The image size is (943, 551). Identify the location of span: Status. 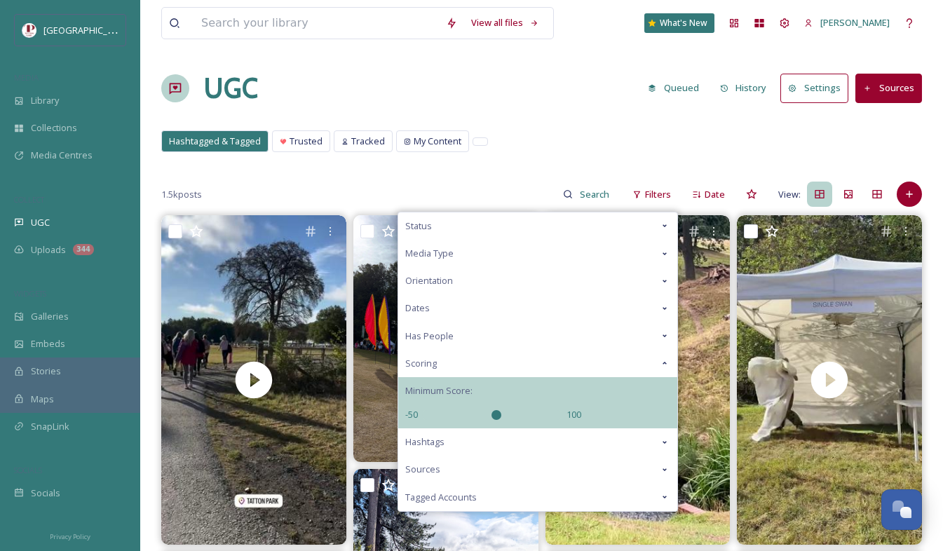
(419, 226).